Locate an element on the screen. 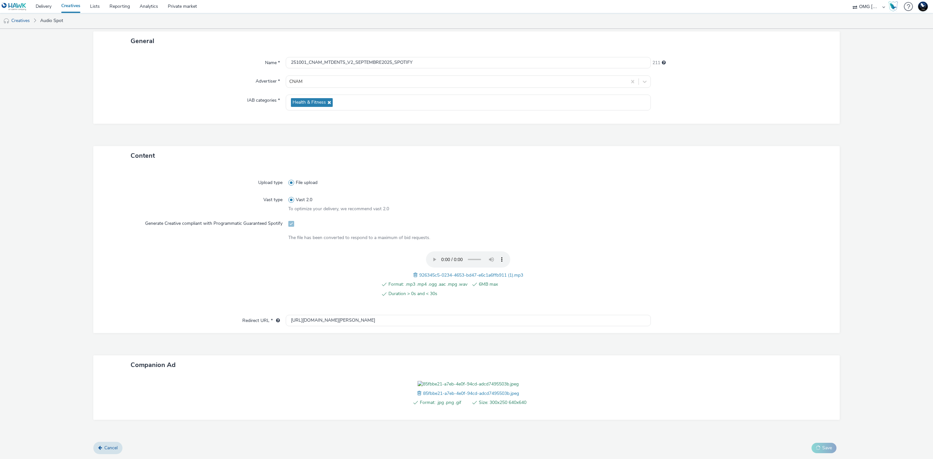 The image size is (933, 459). label: IAB categories * is located at coordinates (263, 99).